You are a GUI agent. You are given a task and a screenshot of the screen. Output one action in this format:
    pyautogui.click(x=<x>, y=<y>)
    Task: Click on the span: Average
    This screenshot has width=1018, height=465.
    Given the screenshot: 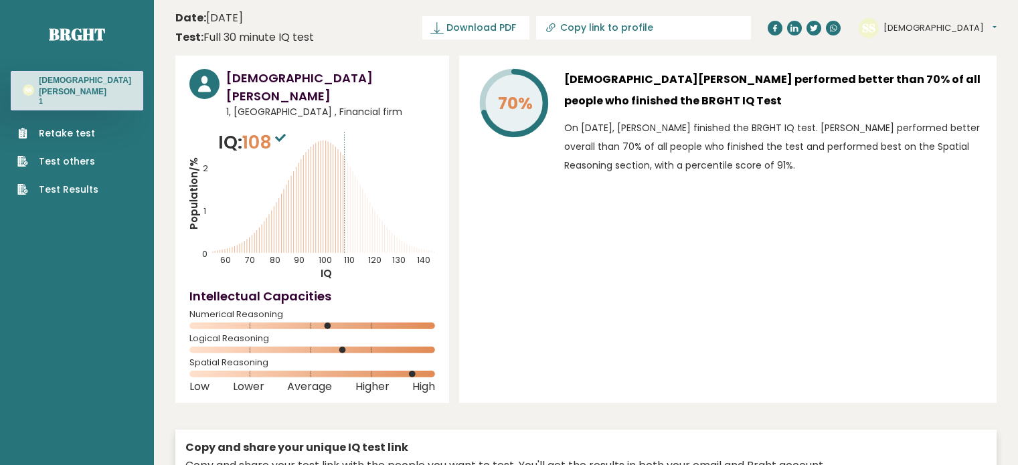 What is the action you would take?
    pyautogui.click(x=309, y=387)
    